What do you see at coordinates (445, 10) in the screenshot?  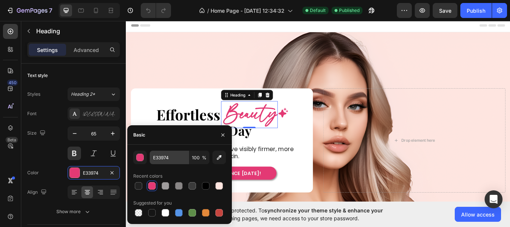 I see `button: Save` at bounding box center [445, 10].